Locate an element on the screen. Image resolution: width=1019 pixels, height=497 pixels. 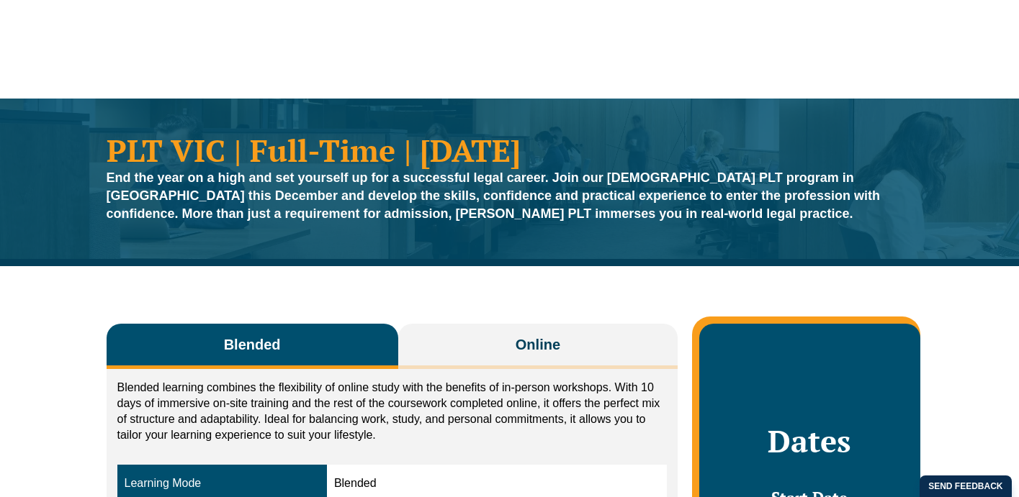
div: Blended is located at coordinates (497, 484).